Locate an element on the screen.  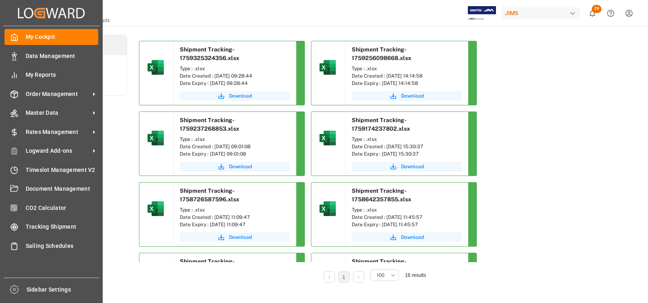
span: 100 is located at coordinates (380, 275).